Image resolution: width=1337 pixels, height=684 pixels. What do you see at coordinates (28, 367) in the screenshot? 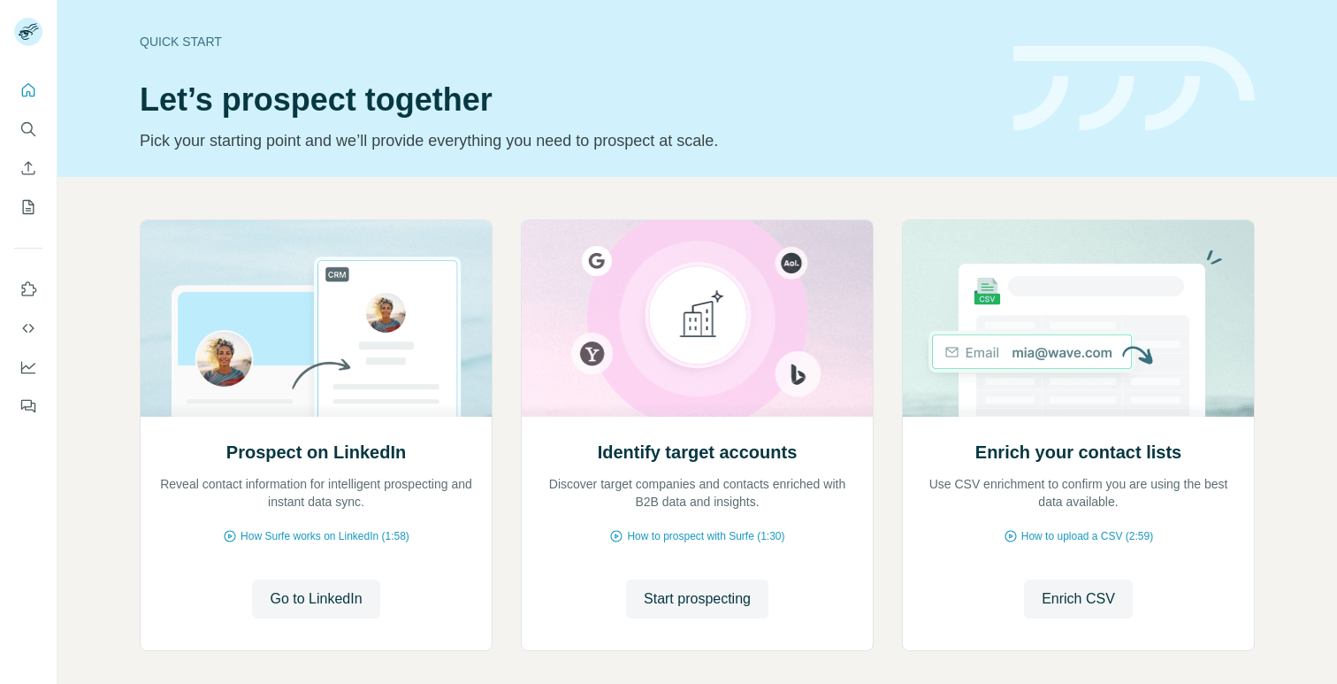
I see `button: Dashboard` at bounding box center [28, 367].